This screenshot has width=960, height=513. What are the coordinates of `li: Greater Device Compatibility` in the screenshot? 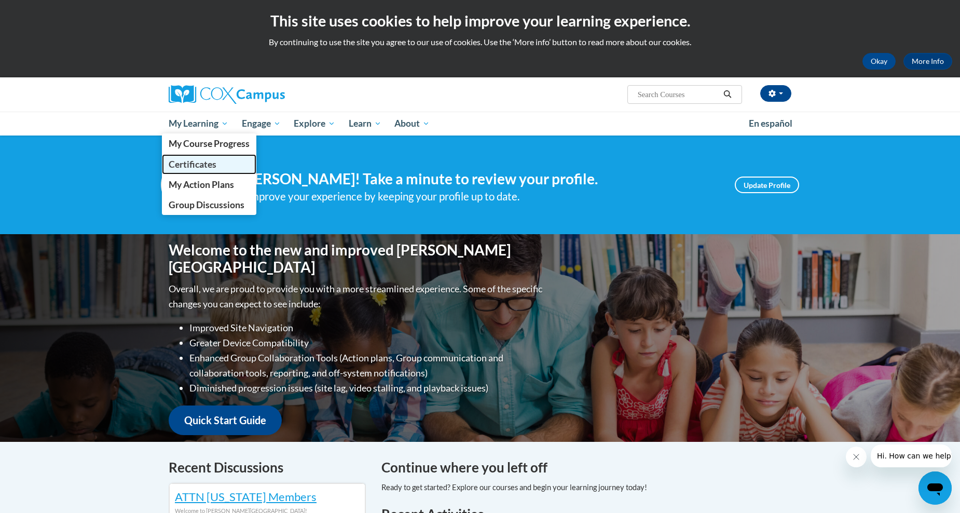 It's located at (367, 343).